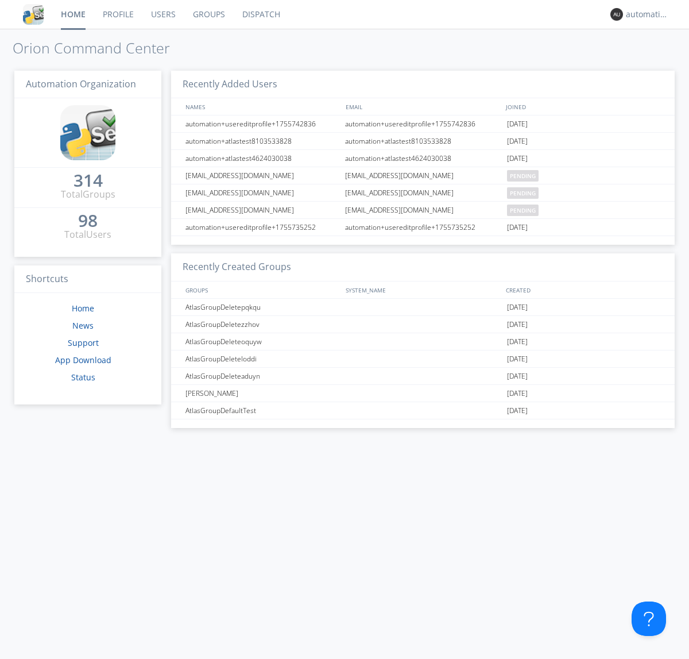 The image size is (689, 659). I want to click on div: AtlasGroupDeletepqkqu, so click(262, 307).